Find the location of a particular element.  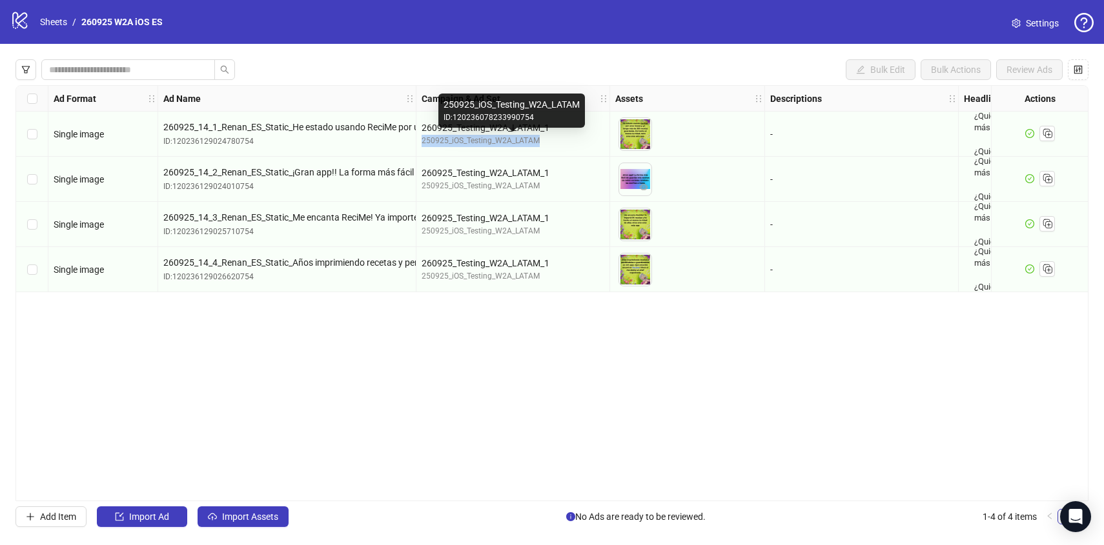

span: search is located at coordinates (225, 70).